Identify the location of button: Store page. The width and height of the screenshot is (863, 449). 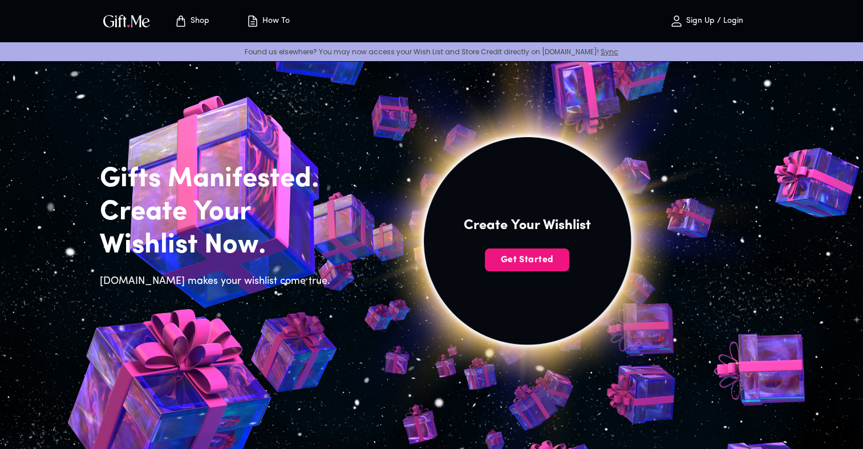
(192, 21).